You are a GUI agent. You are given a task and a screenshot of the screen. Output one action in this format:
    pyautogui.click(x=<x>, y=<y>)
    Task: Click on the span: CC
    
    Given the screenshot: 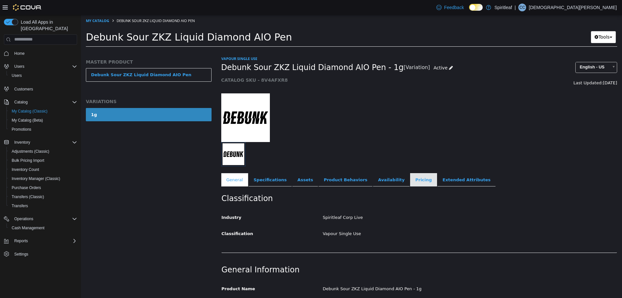 What is the action you would take?
    pyautogui.click(x=522, y=7)
    